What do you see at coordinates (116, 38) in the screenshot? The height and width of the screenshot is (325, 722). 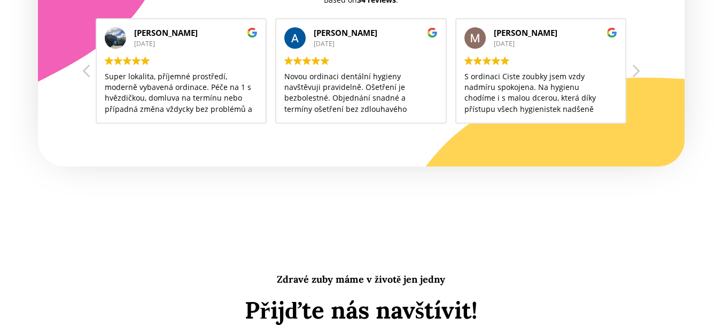 I see `img: Adam Polášek` at bounding box center [116, 38].